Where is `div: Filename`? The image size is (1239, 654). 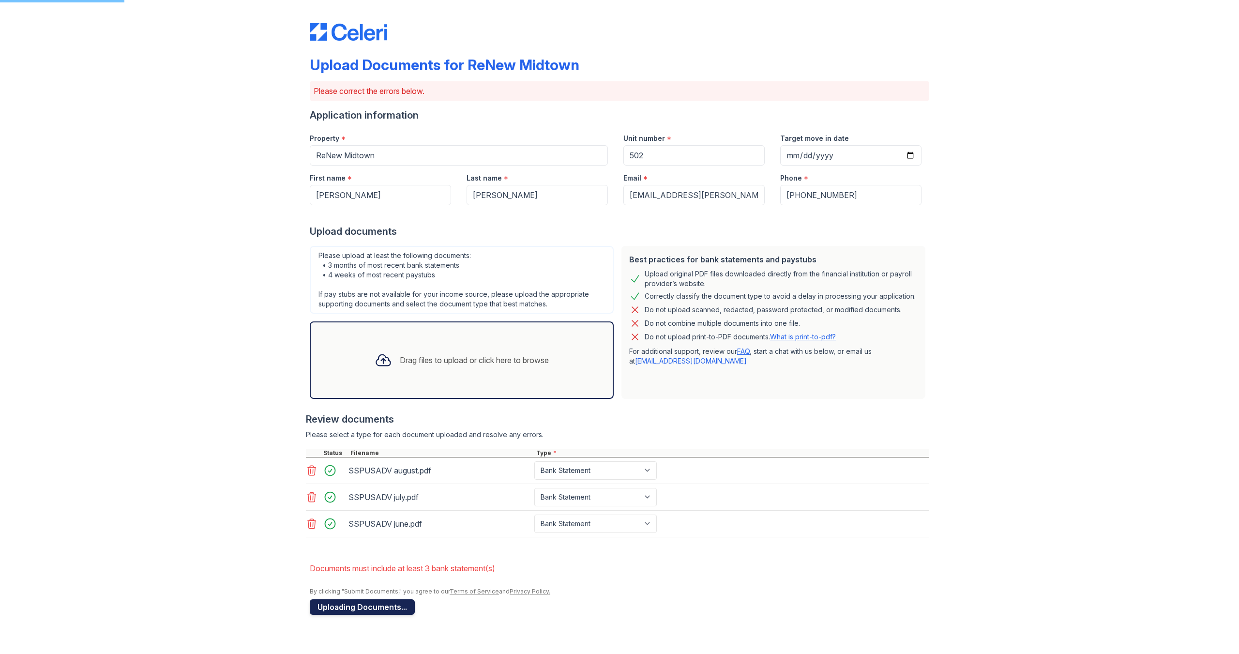 div: Filename is located at coordinates (441, 453).